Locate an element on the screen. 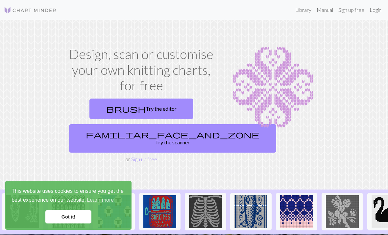 The height and width of the screenshot is (235, 388). a: Login is located at coordinates (376, 10).